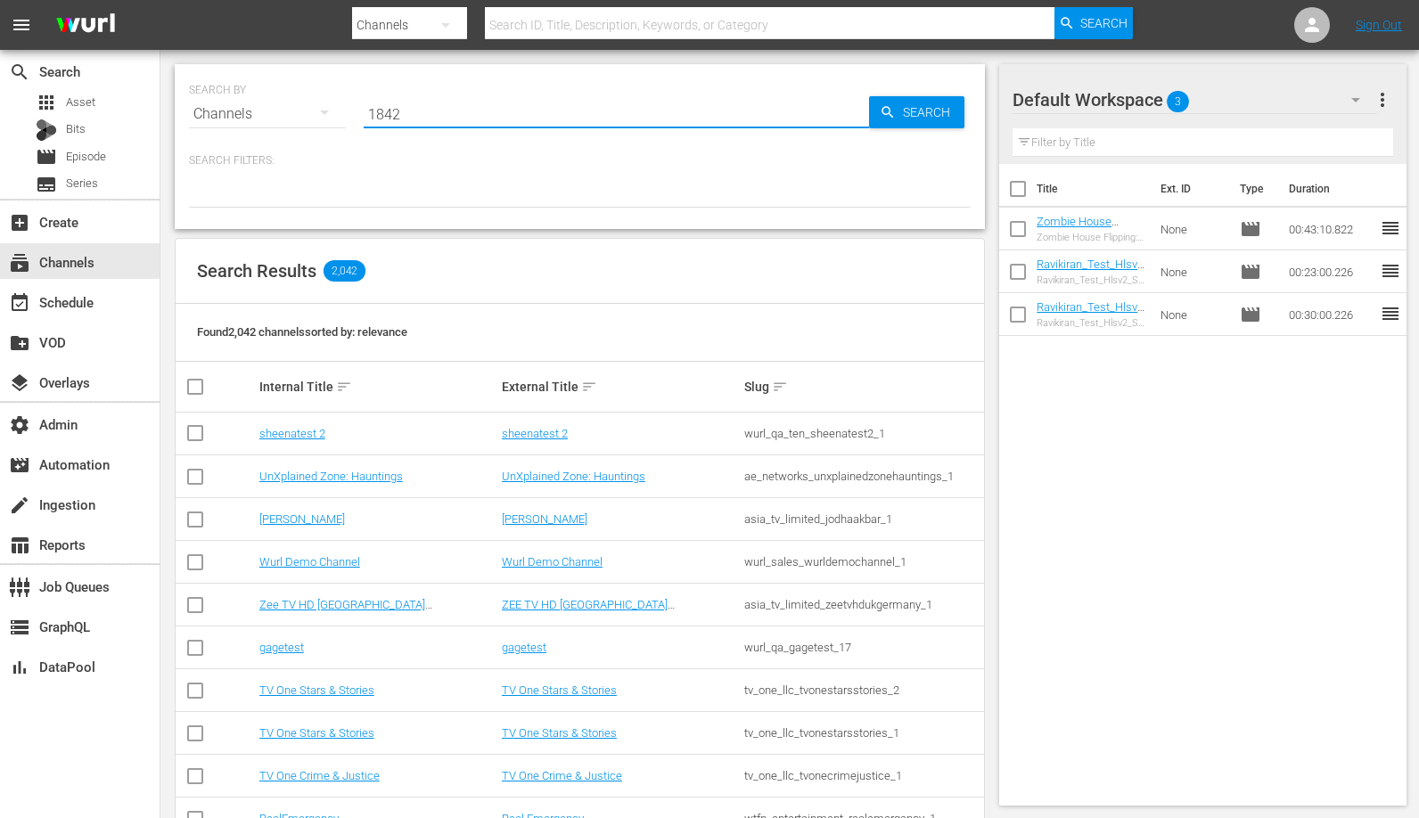 Image resolution: width=1419 pixels, height=818 pixels. I want to click on span: Bits, so click(76, 129).